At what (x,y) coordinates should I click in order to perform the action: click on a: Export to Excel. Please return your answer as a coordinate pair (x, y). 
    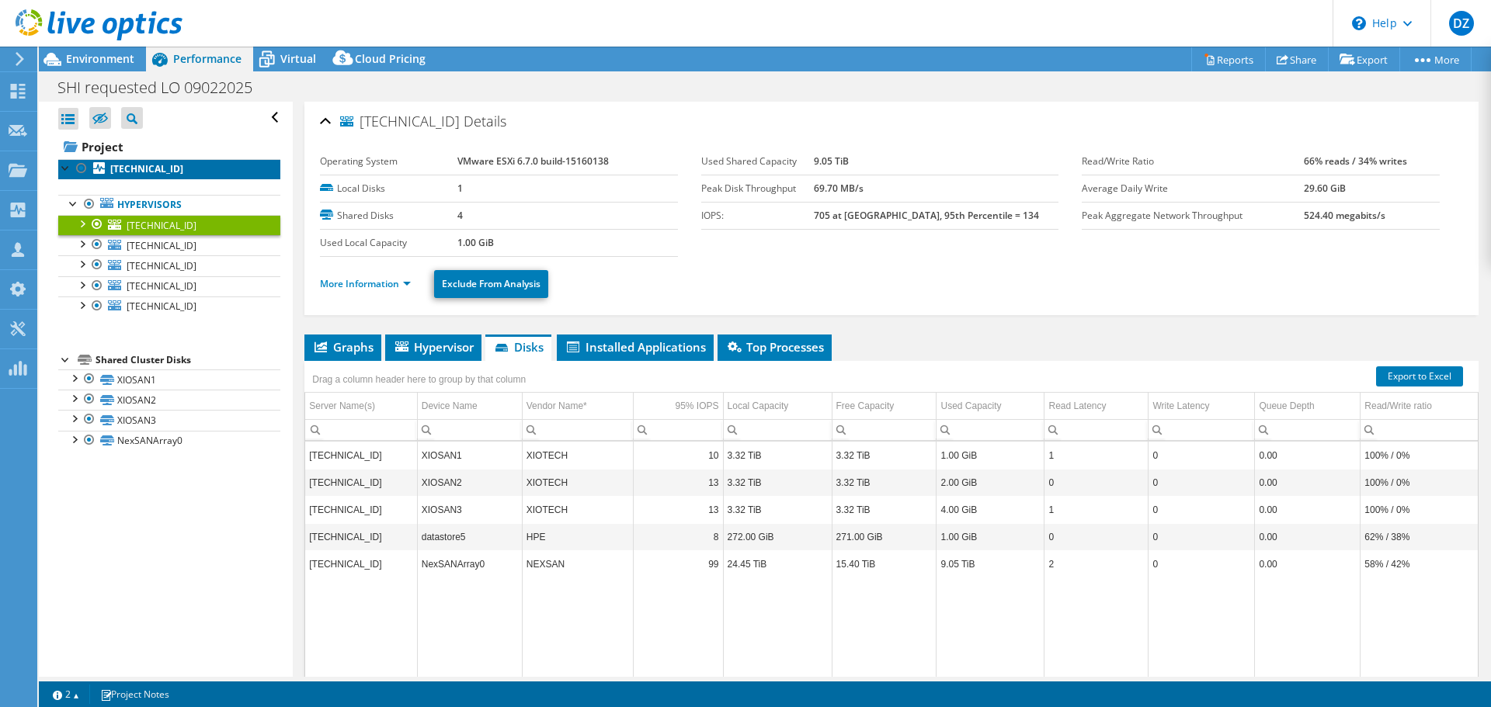
    Looking at the image, I should click on (1419, 377).